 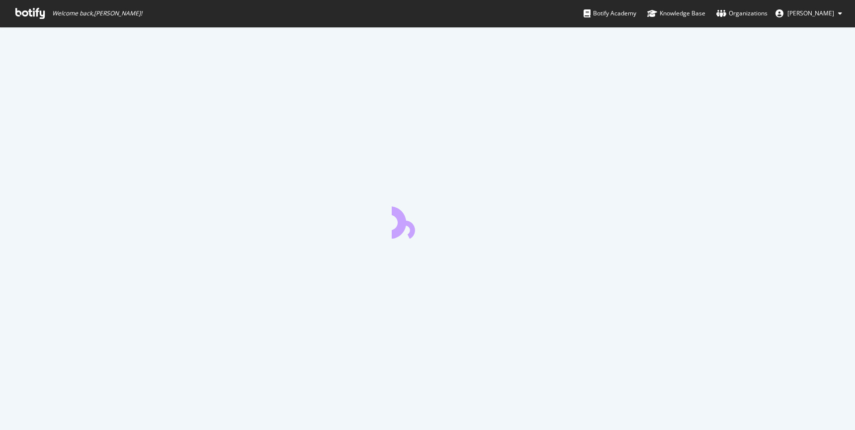 What do you see at coordinates (676, 13) in the screenshot?
I see `div: Knowledge Base` at bounding box center [676, 13].